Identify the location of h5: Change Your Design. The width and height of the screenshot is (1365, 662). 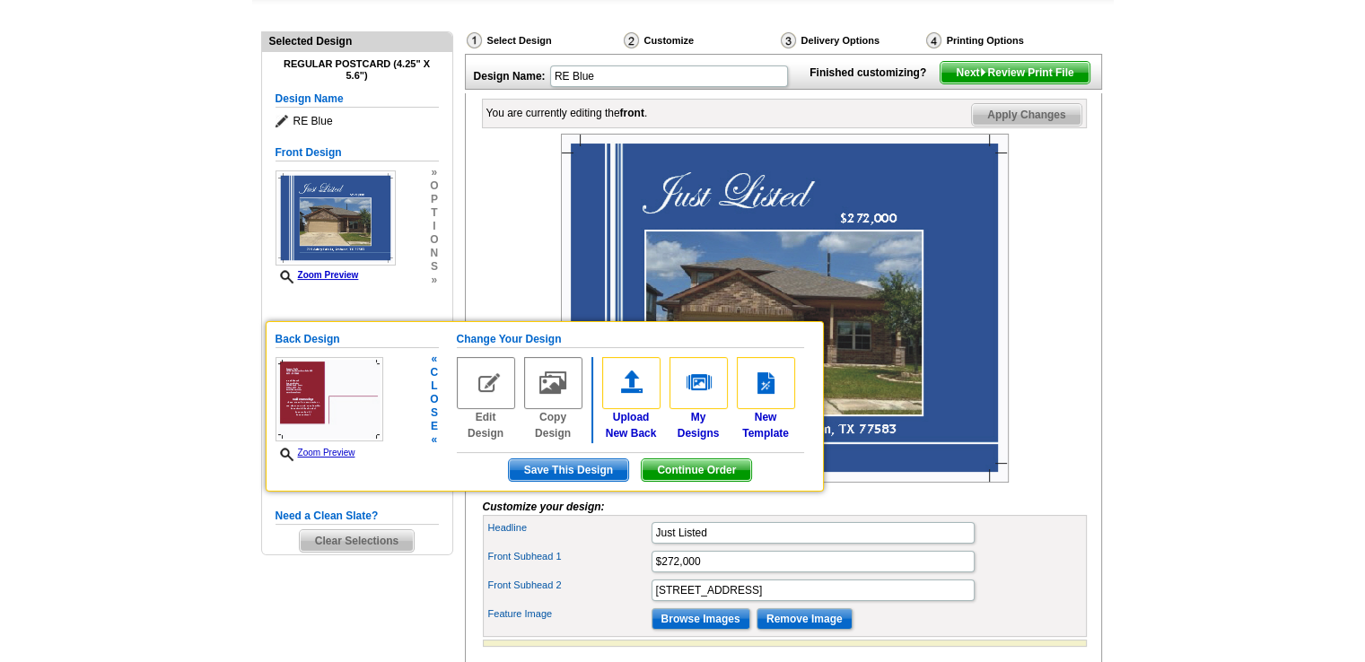
(630, 339).